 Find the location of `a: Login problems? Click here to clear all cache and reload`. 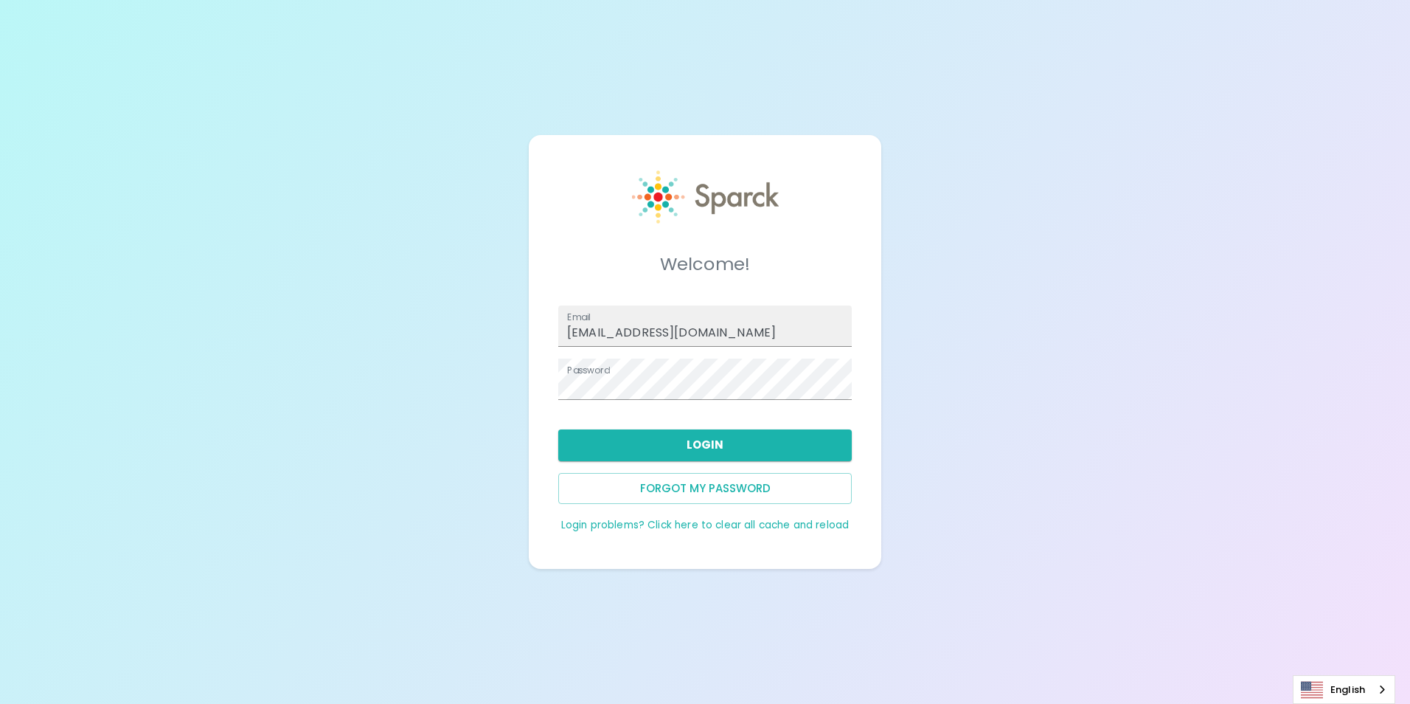

a: Login problems? Click here to clear all cache and reload is located at coordinates (705, 524).